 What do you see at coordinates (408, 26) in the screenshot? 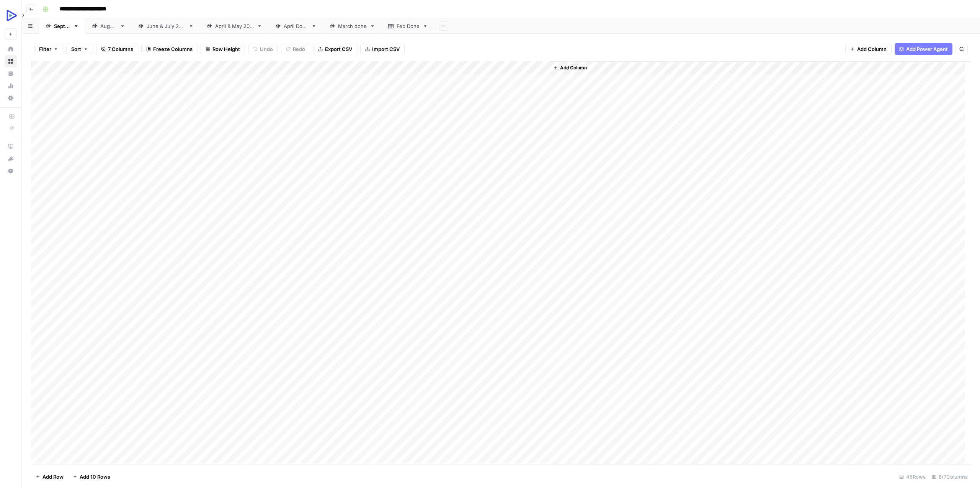
I see `div: Feb Done` at bounding box center [408, 26].